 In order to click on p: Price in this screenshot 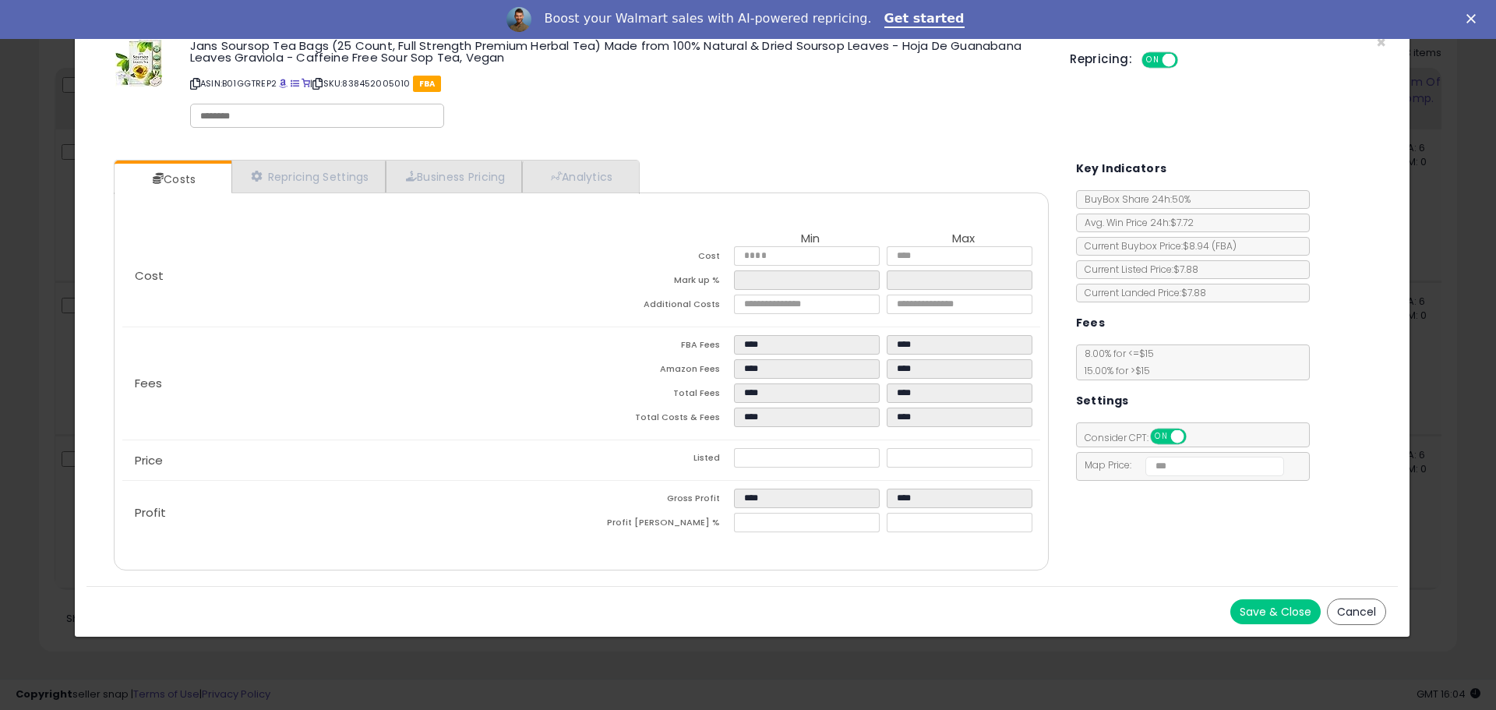, I will do `click(351, 461)`.